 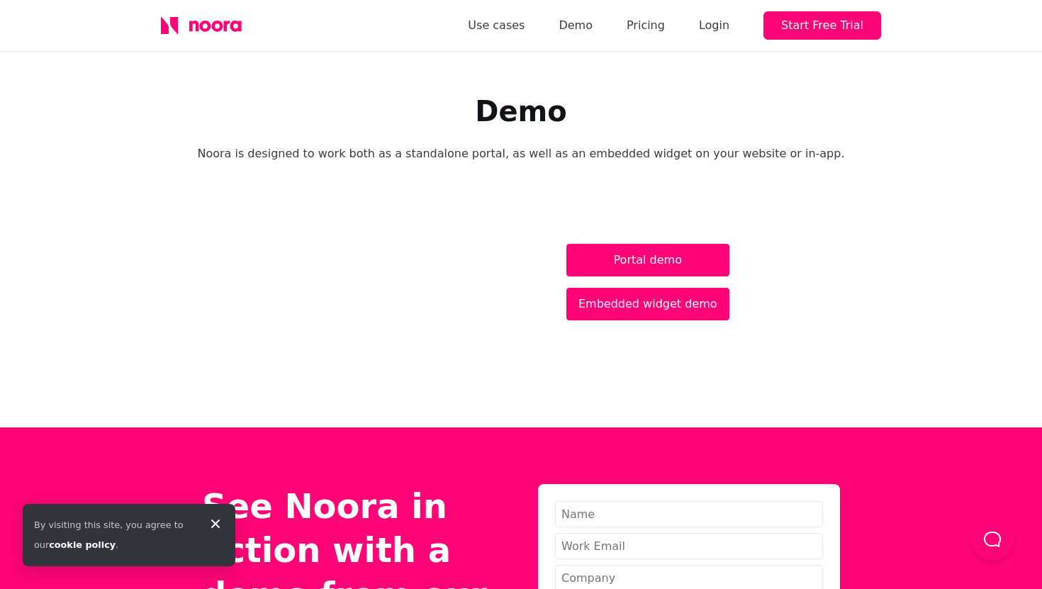 I want to click on input: Work Email, so click(x=689, y=546).